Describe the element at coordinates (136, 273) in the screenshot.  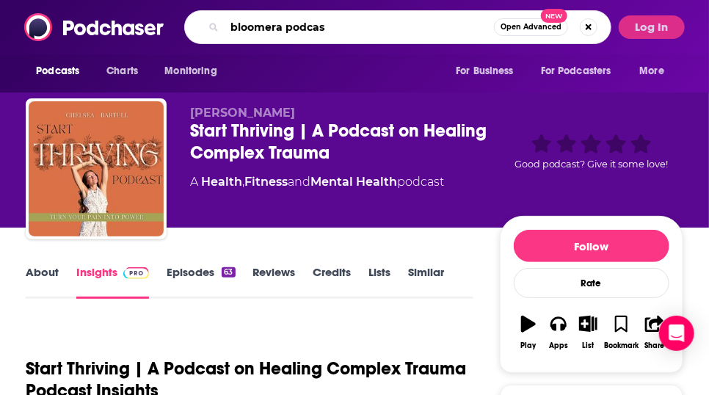
I see `img: Podchaser Pro` at that location.